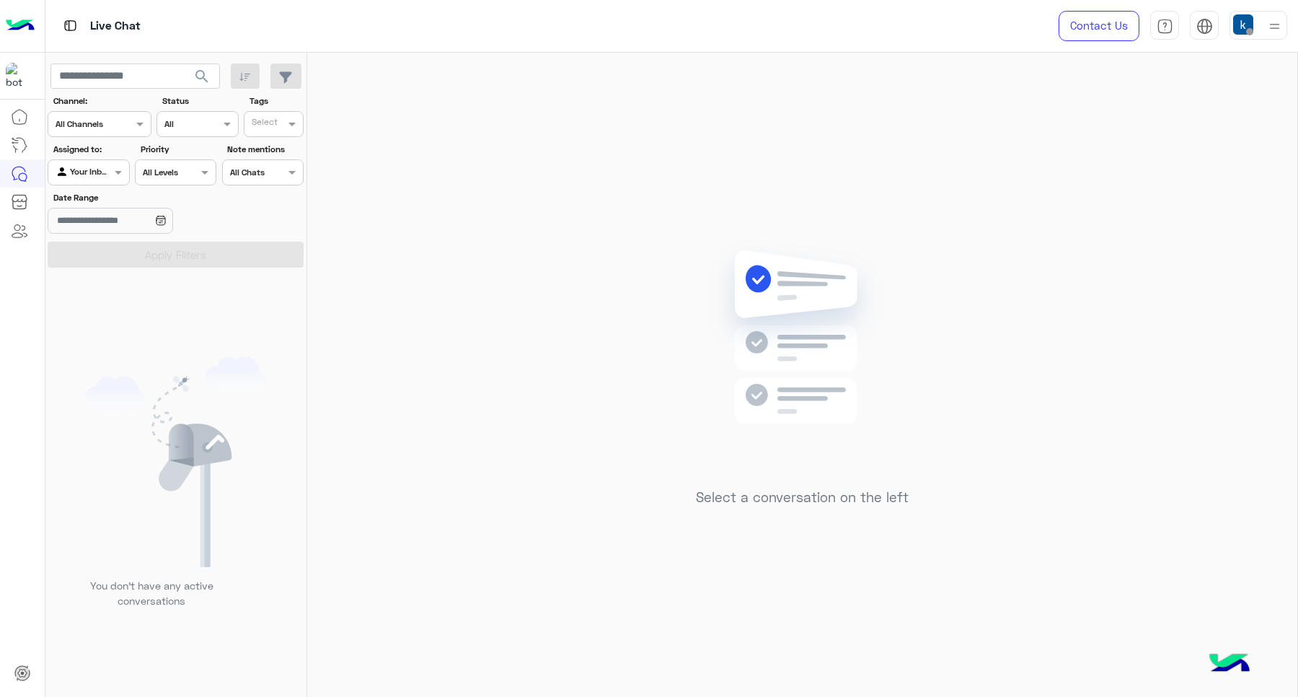 This screenshot has height=697, width=1298. Describe the element at coordinates (1164, 26) in the screenshot. I see `a: tab` at that location.